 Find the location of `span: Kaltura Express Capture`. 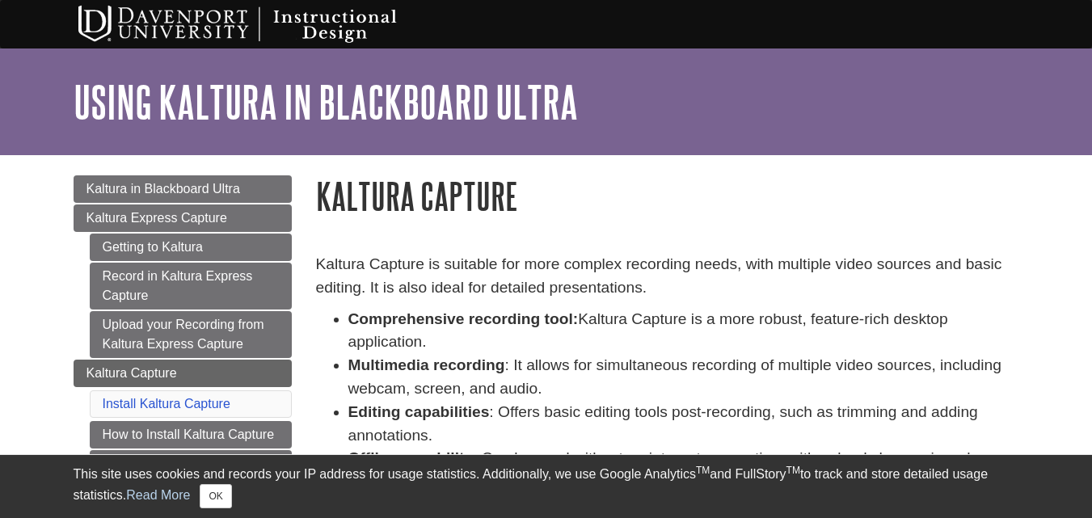

span: Kaltura Express Capture is located at coordinates (157, 217).